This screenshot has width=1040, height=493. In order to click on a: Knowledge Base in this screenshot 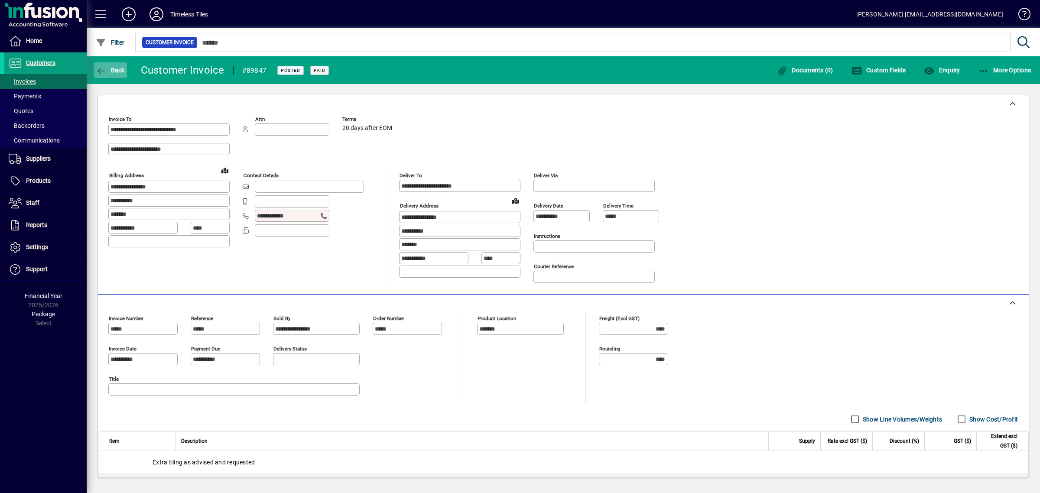, I will do `click(1020, 16)`.